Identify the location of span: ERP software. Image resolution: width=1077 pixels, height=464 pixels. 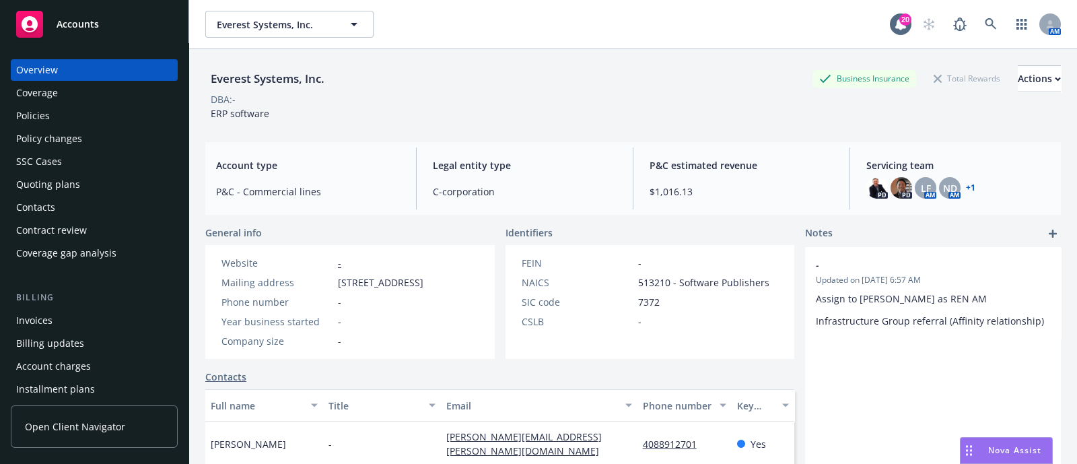
(240, 113).